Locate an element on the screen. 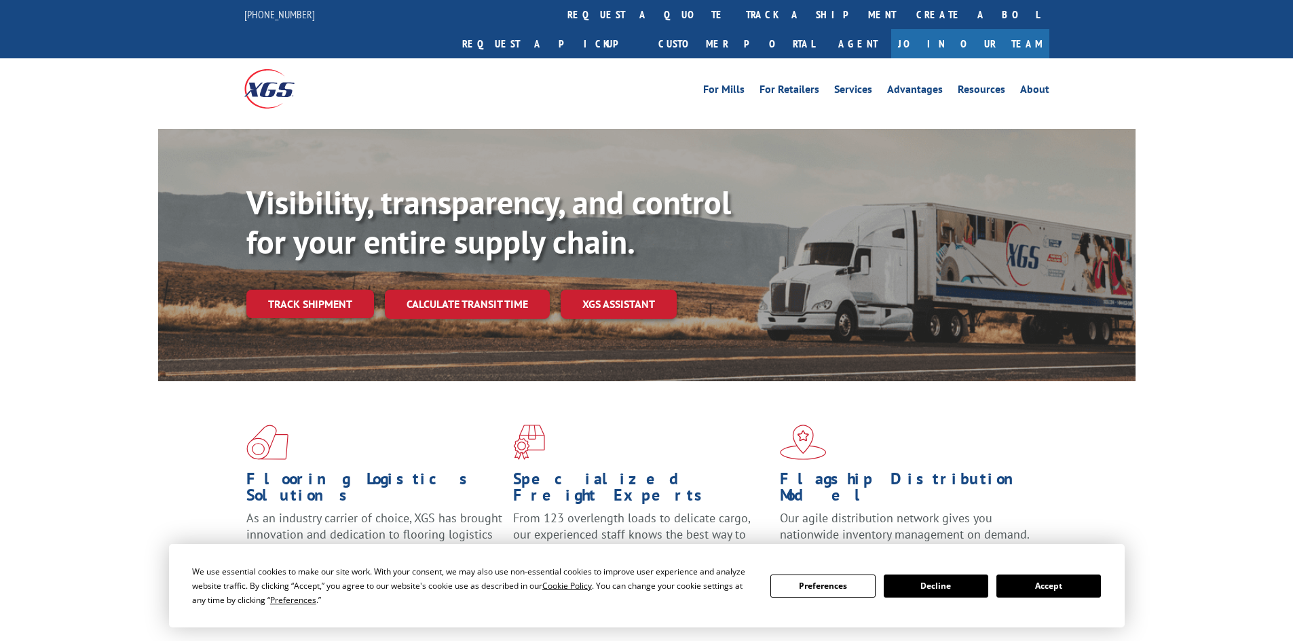  button: Preferences is located at coordinates (823, 586).